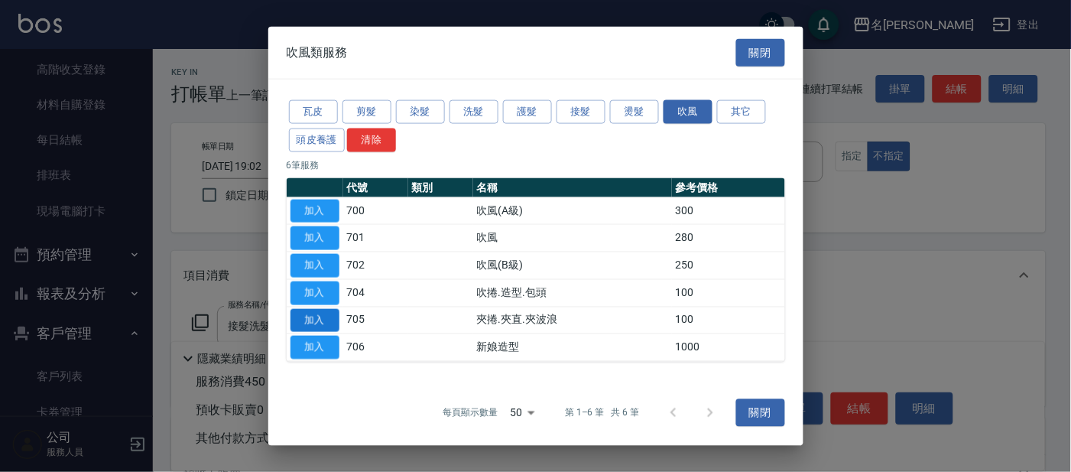  I want to click on p: 6 筆服務, so click(536, 164).